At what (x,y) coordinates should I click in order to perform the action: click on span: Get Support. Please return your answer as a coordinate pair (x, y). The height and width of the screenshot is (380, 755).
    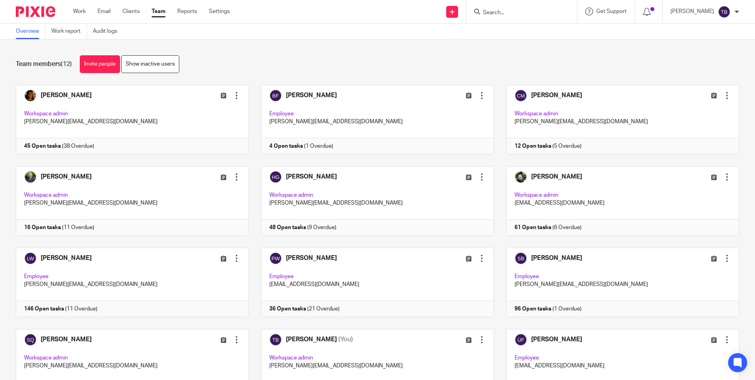
    Looking at the image, I should click on (611, 11).